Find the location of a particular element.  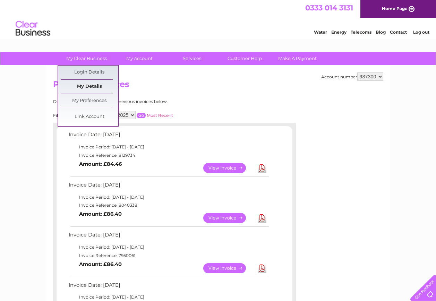

td: Invoice Reference: 8129734 is located at coordinates (168, 155).